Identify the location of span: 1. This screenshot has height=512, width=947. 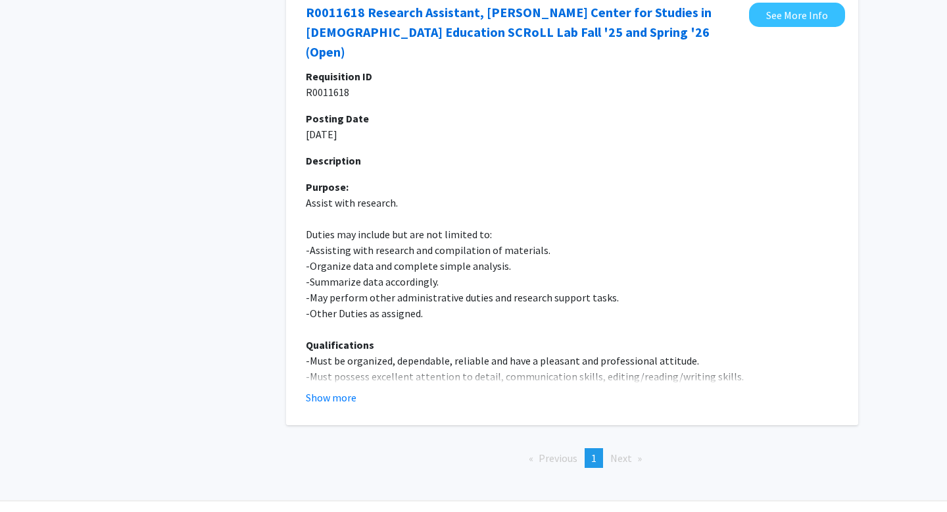
(594, 458).